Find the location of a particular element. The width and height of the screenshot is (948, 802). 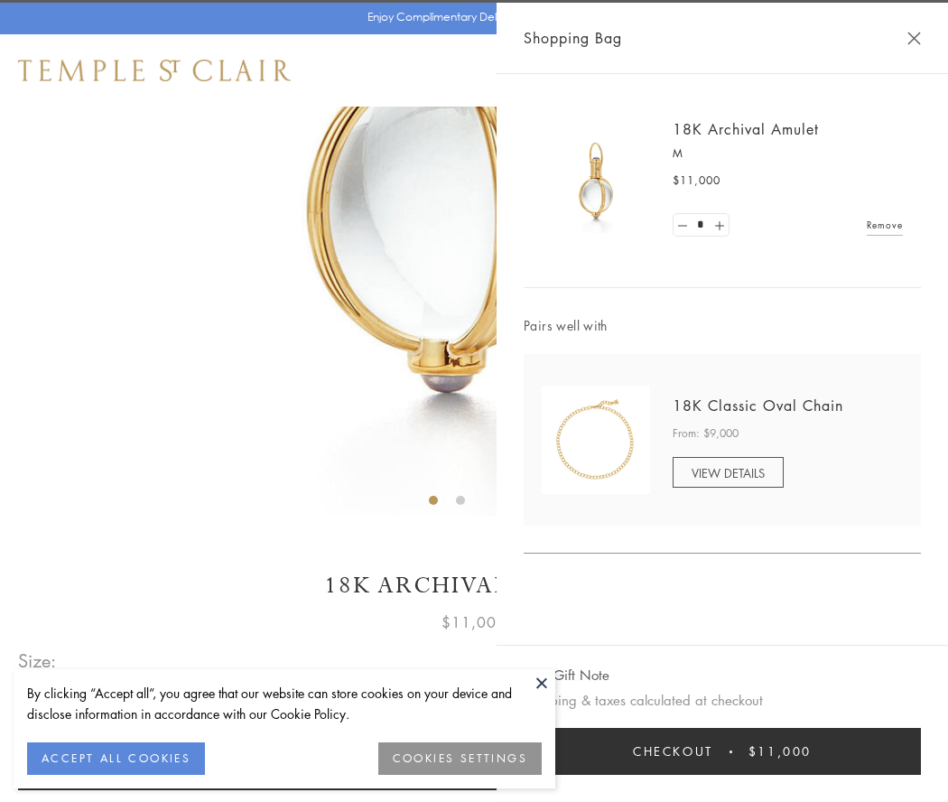

img: N88865-OV18 is located at coordinates (596, 440).